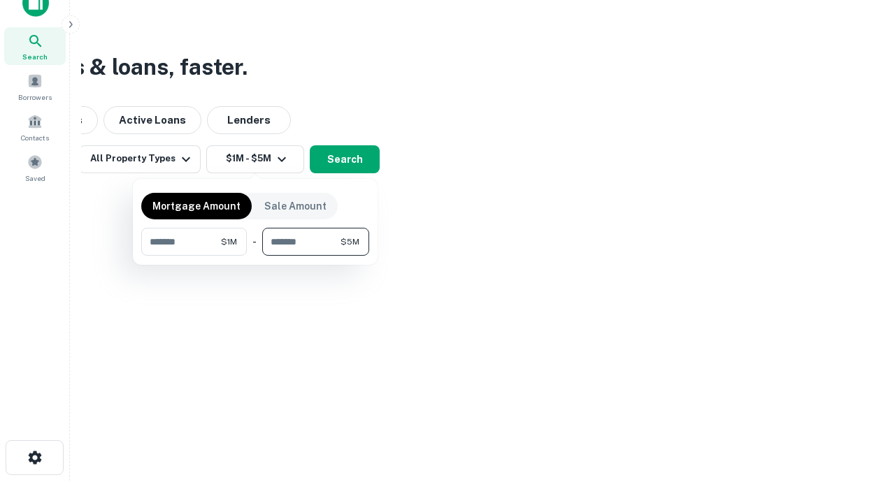 This screenshot has height=503, width=895. I want to click on div: Chat Widget, so click(860, 425).